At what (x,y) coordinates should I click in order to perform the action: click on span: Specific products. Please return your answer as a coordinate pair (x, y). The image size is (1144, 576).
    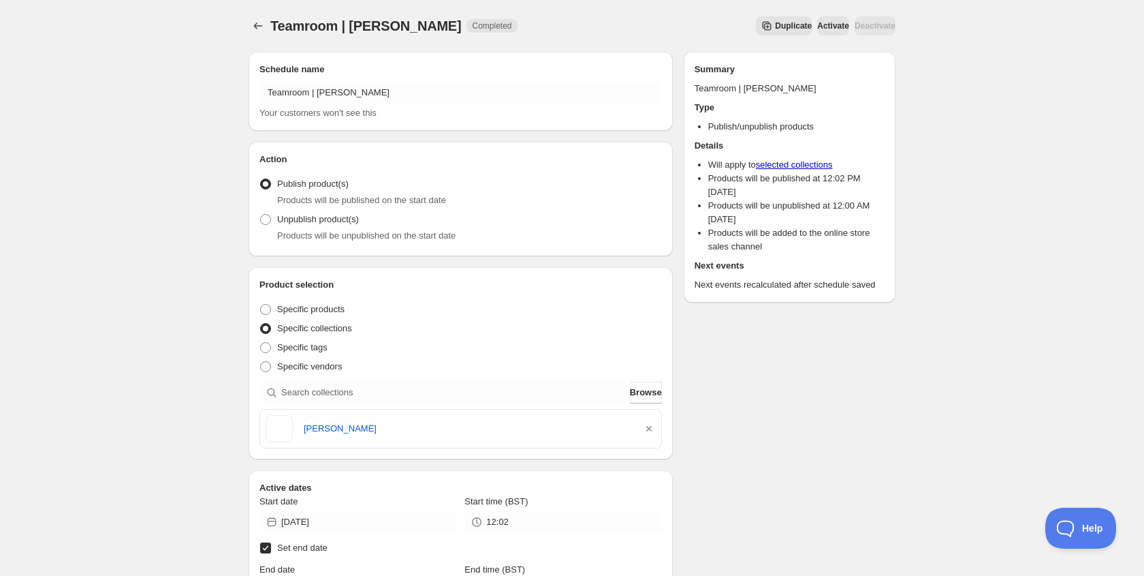
    Looking at the image, I should click on (311, 309).